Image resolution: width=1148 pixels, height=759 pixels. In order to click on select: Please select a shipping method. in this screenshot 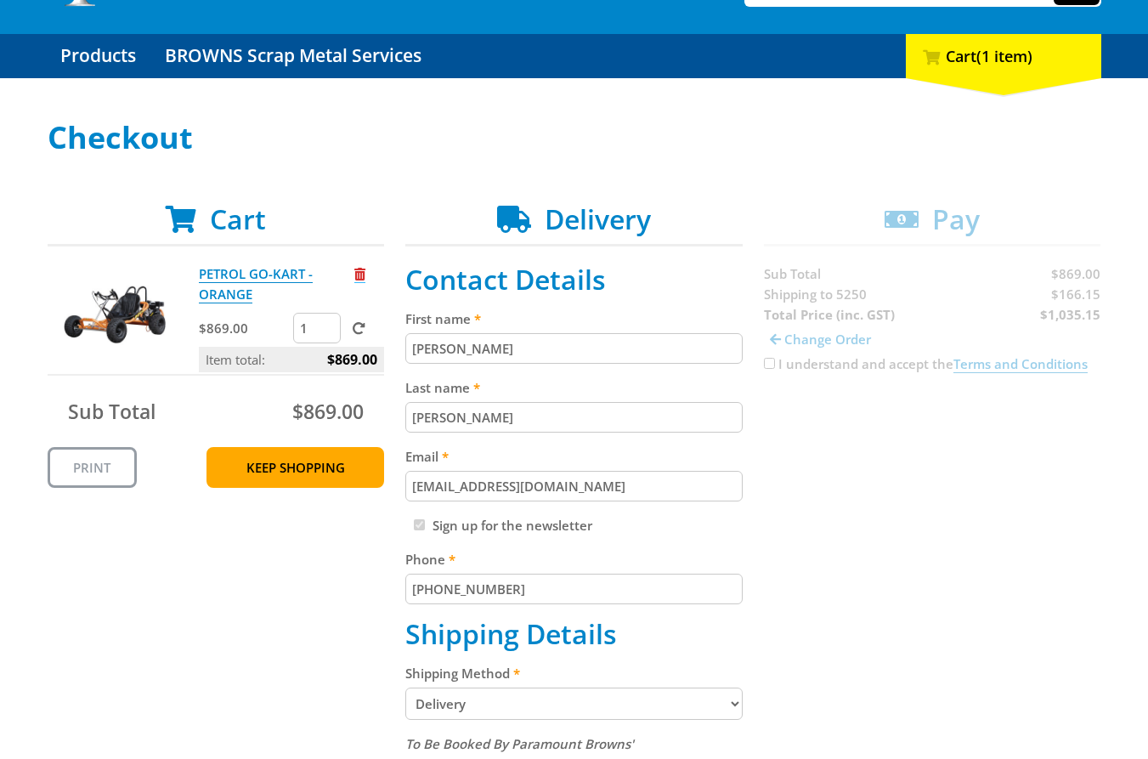, I will do `click(574, 704)`.